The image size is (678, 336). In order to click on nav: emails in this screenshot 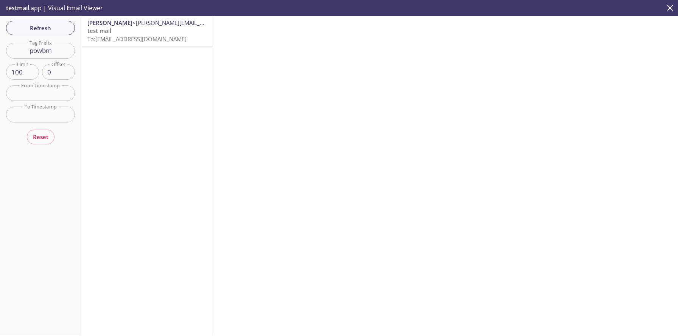, I will do `click(147, 31)`.